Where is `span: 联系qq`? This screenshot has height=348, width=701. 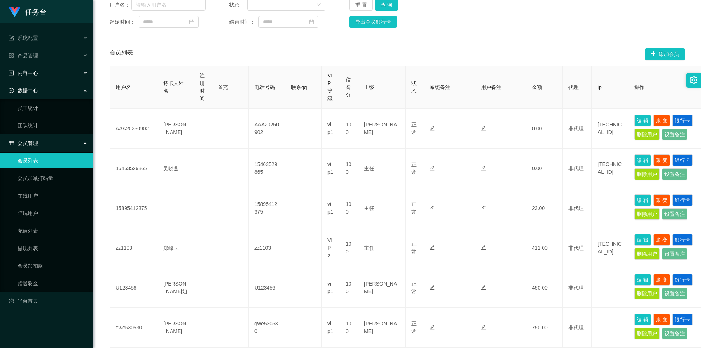 span: 联系qq is located at coordinates (299, 87).